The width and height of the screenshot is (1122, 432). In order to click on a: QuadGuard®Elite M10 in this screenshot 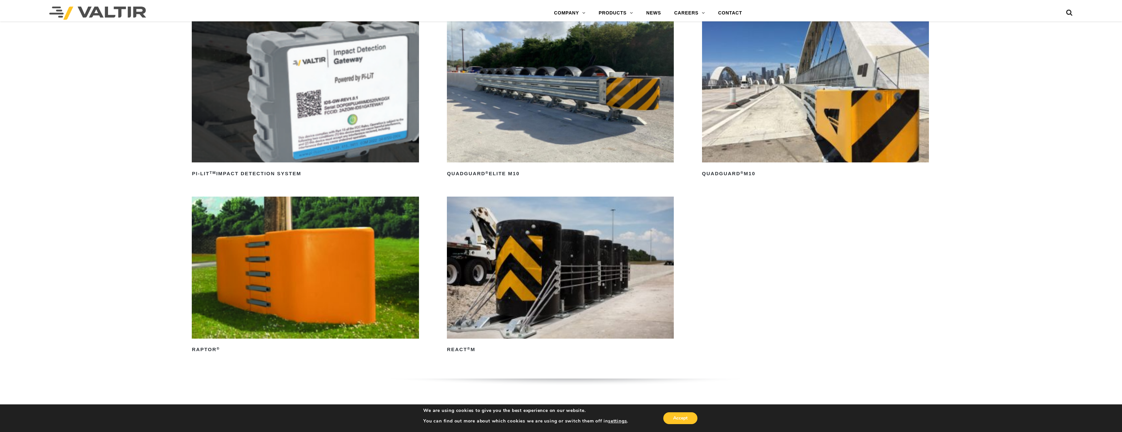, I will do `click(560, 100)`.